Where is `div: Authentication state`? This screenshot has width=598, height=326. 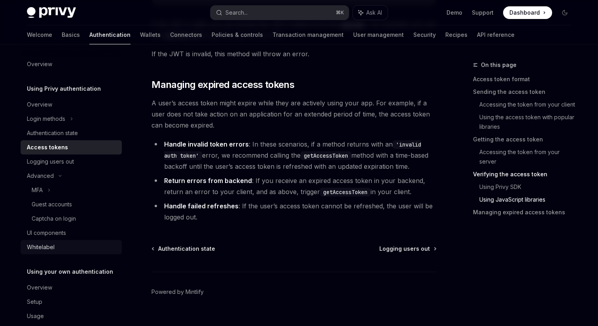
div: Authentication state is located at coordinates (52, 133).